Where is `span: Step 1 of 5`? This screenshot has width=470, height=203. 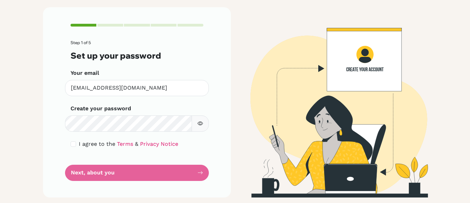
span: Step 1 of 5 is located at coordinates (81, 42).